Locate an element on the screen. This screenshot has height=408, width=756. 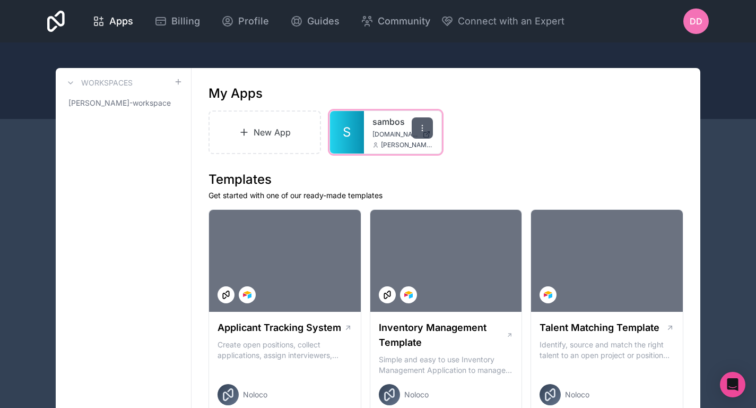
h1: Talent Matching Template is located at coordinates (600, 327).